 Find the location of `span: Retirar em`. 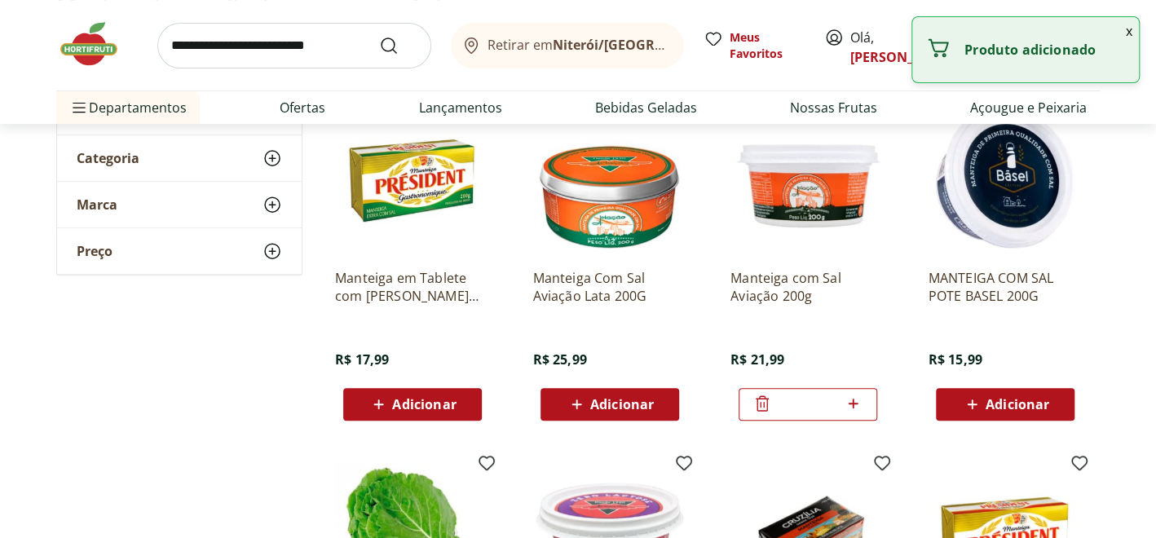

span: Retirar em is located at coordinates (577, 45).